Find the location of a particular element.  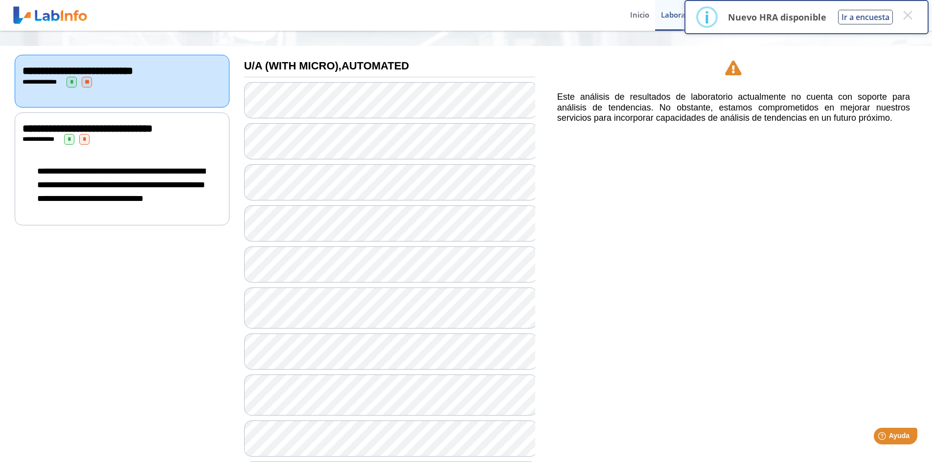

span: Ayuda is located at coordinates (54, 12).